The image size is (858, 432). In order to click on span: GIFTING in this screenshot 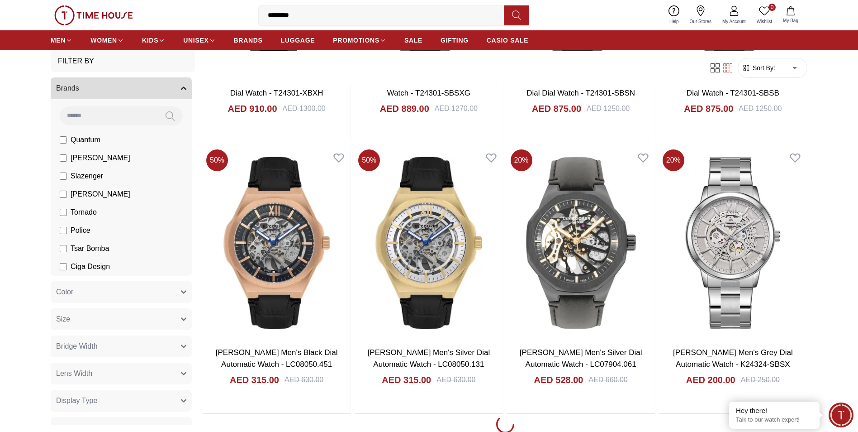, I will do `click(455, 40)`.